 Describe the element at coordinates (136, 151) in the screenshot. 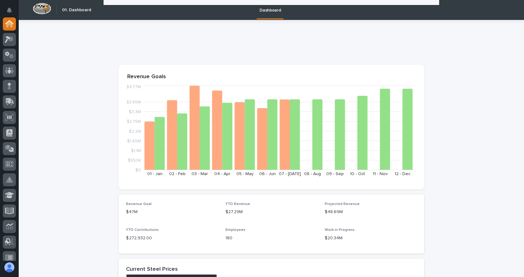

I see `tspan: $1.1M` at that location.